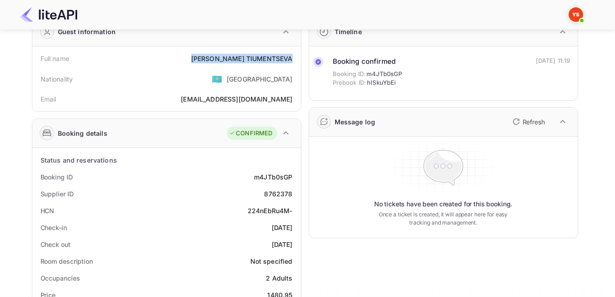 The image size is (615, 297). Describe the element at coordinates (57, 79) in the screenshot. I see `div: Nationality` at that location.